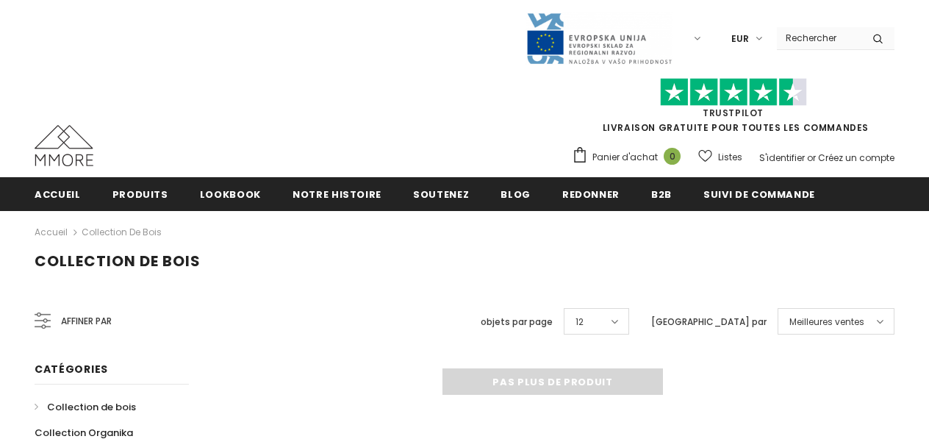 The width and height of the screenshot is (929, 439). What do you see at coordinates (672, 156) in the screenshot?
I see `span: 0` at bounding box center [672, 156].